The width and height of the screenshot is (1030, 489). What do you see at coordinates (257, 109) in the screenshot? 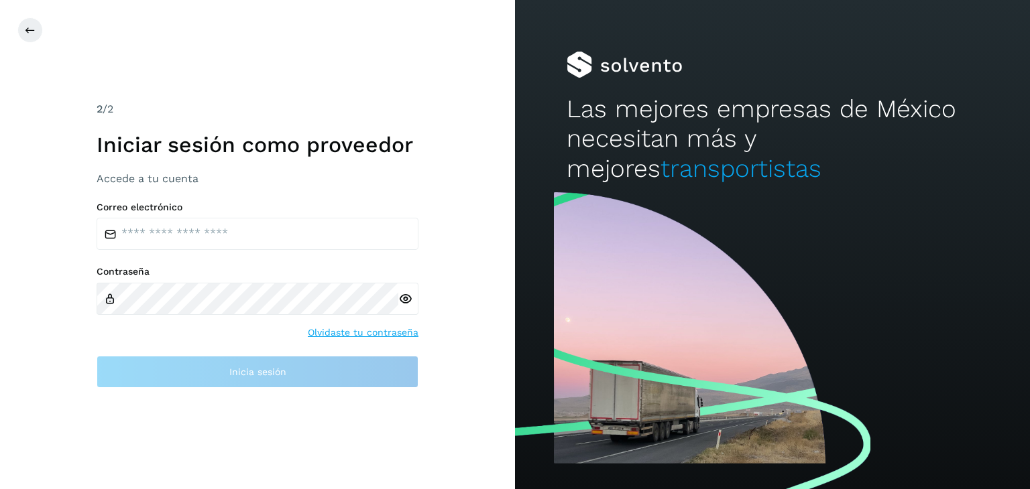
I see `div: /2` at bounding box center [257, 109].